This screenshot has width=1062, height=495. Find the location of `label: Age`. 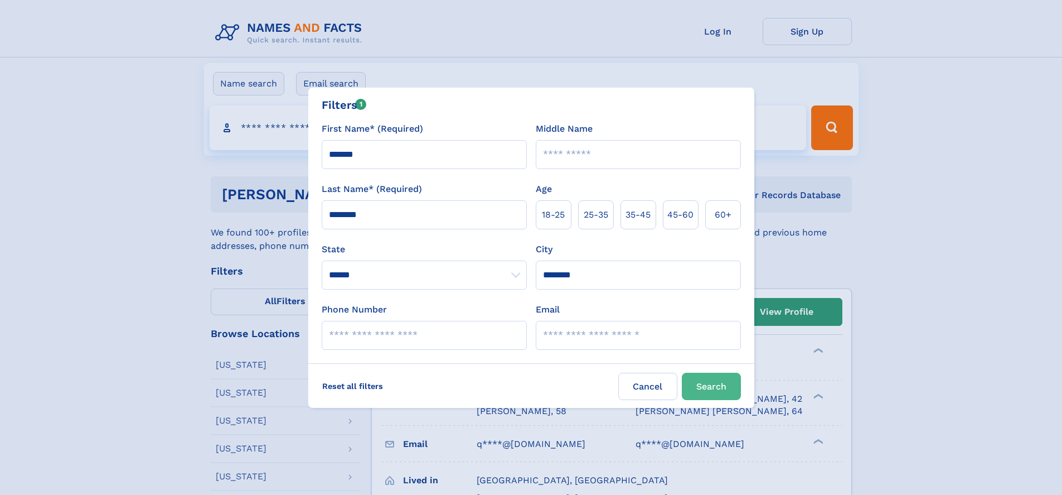

label: Age is located at coordinates (544, 189).